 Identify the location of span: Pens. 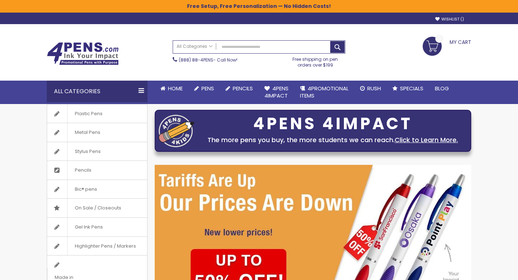
(207, 88).